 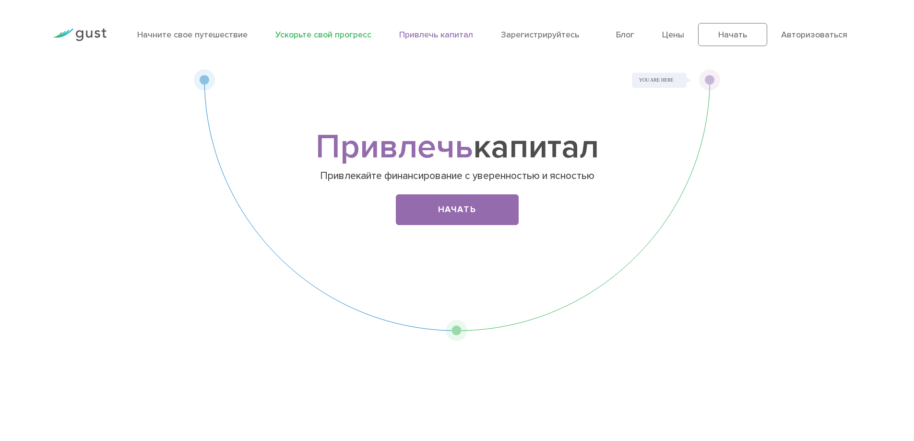 I want to click on font: Ускорьте свой прогресс, so click(x=323, y=35).